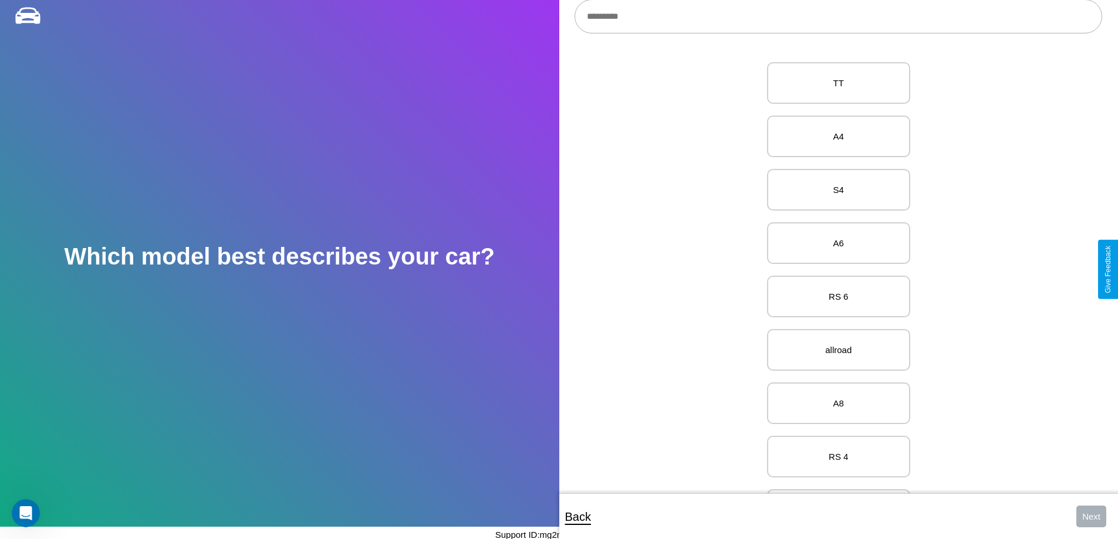 This screenshot has width=1118, height=539. I want to click on p: RS 6, so click(838, 296).